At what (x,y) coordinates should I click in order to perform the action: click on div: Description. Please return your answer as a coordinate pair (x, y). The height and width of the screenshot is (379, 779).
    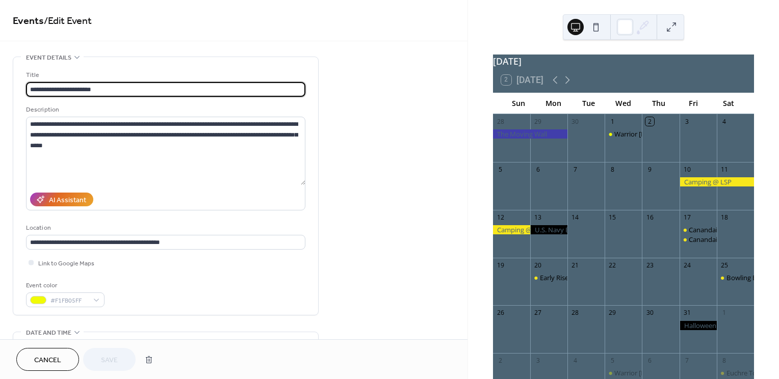
    Looking at the image, I should click on (165, 110).